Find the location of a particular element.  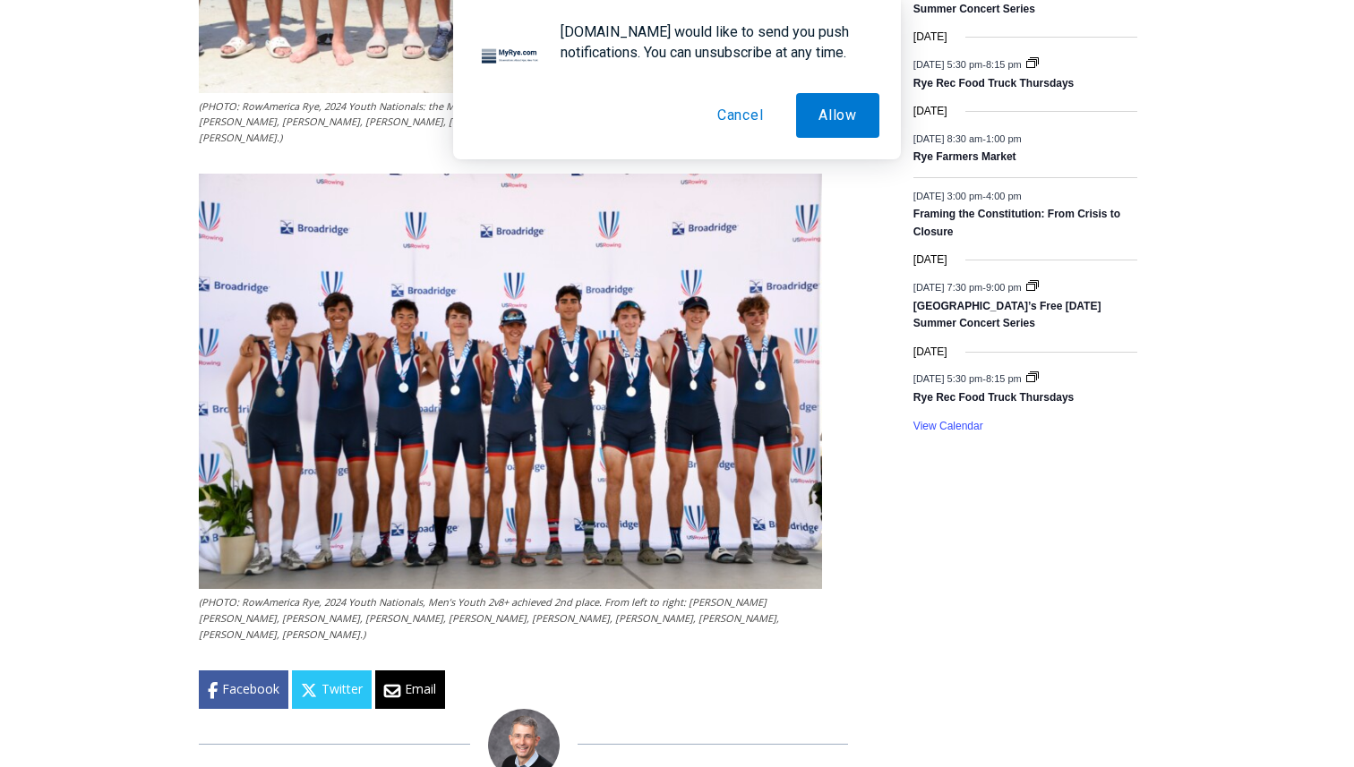

a: Twitter is located at coordinates (331, 690).